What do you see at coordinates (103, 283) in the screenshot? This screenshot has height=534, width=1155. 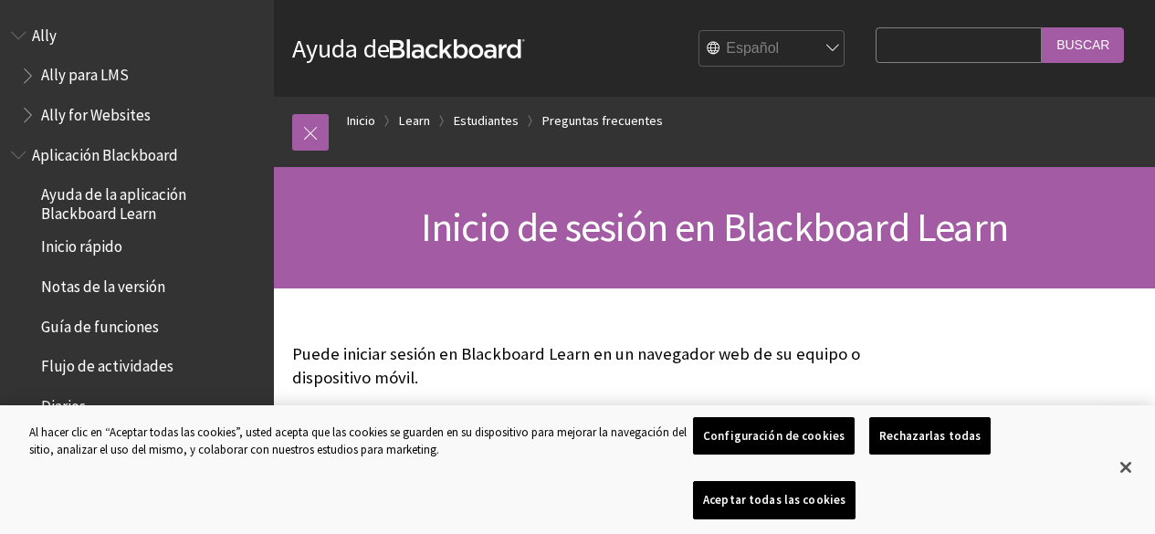 I see `span: Notas de la versión` at bounding box center [103, 283].